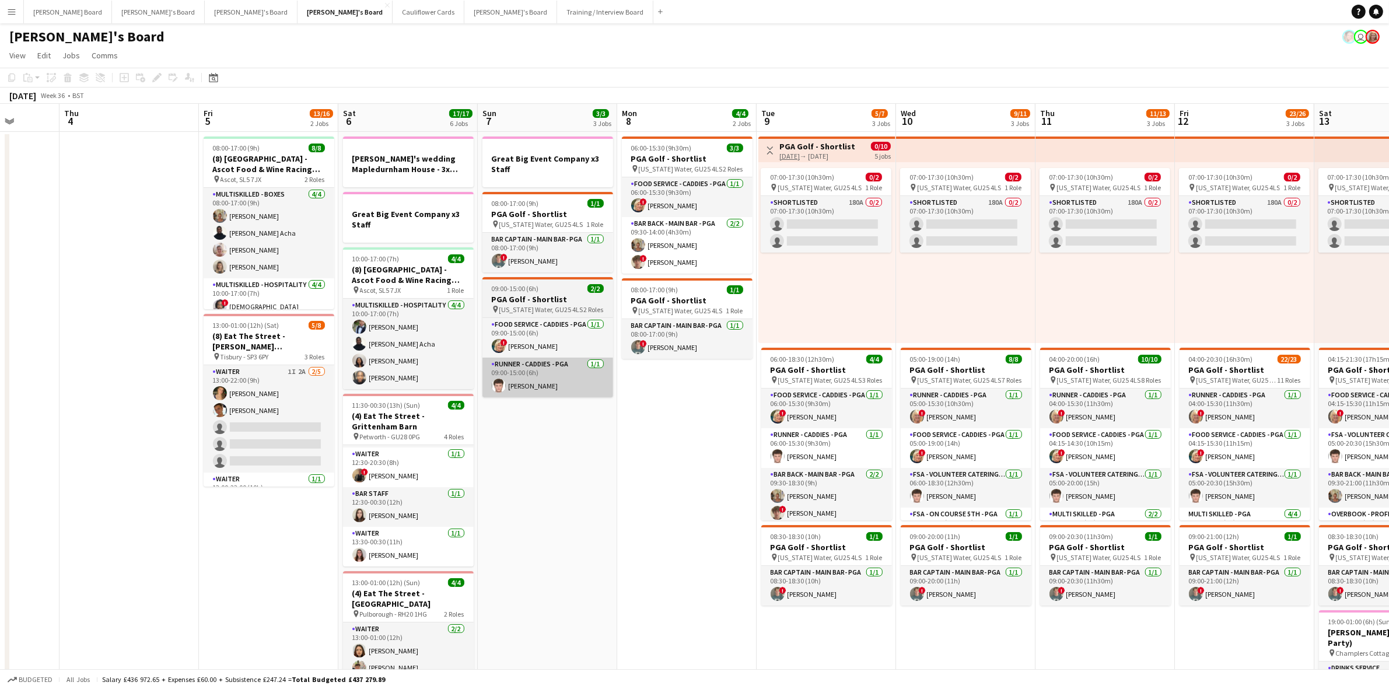  What do you see at coordinates (1373, 37) in the screenshot?
I see `app-user-avatar: Caitlin Simpson-Hodson` at bounding box center [1373, 37].